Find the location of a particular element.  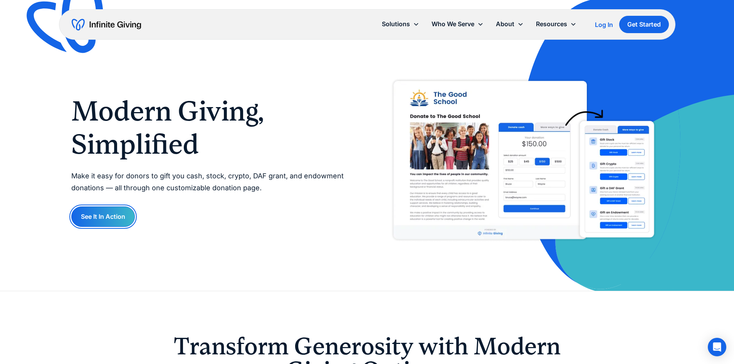

div: Log In is located at coordinates (604, 25).